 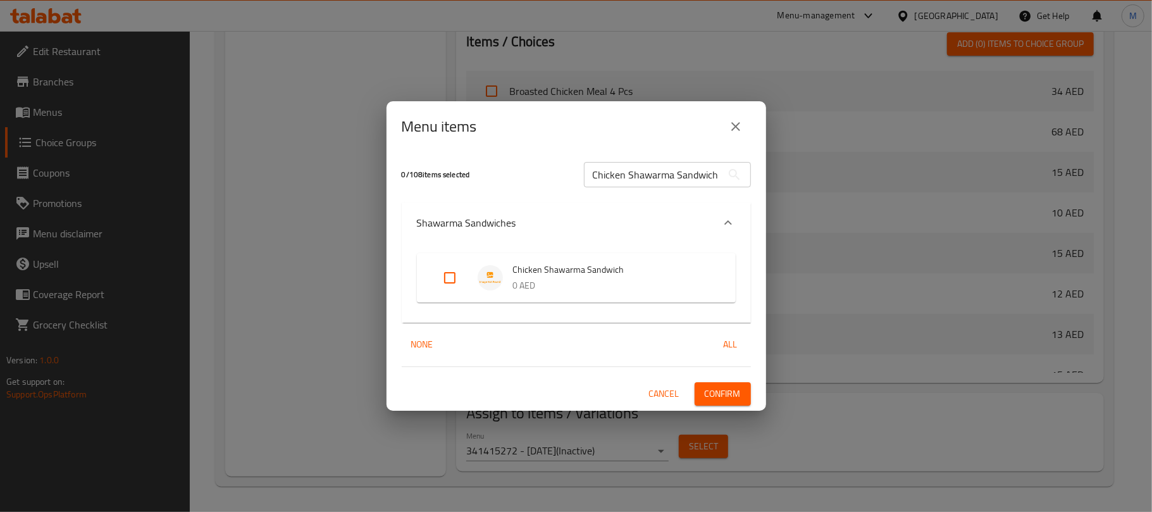 What do you see at coordinates (723, 394) in the screenshot?
I see `button: Confirm` at bounding box center [723, 394].